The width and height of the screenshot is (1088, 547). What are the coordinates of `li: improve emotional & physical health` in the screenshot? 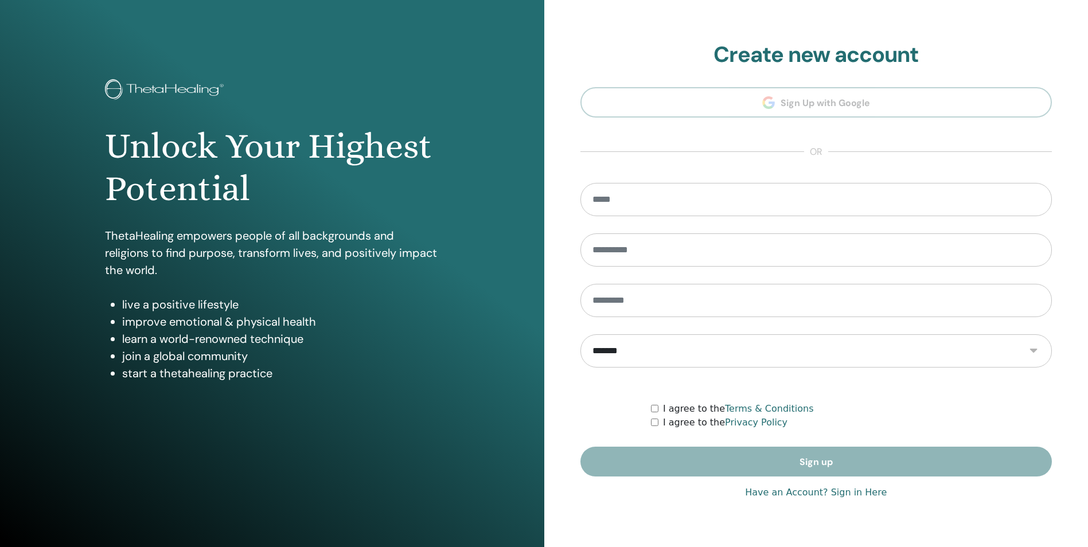 It's located at (281, 322).